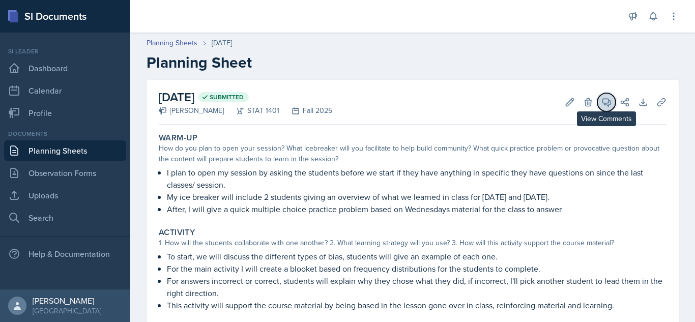 The image size is (695, 322). I want to click on p: After, I will give a quick multiple choice practice problem based on Wednesdays material for the ..., so click(417, 209).